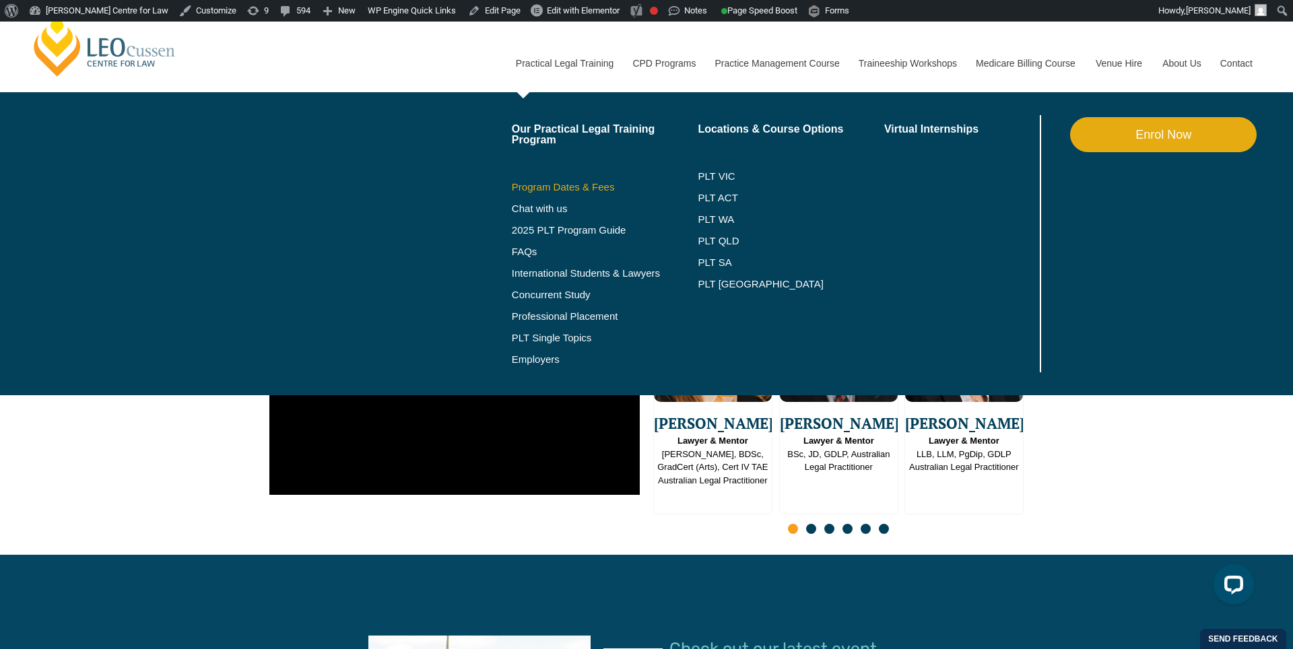 The width and height of the screenshot is (1293, 649). What do you see at coordinates (790, 198) in the screenshot?
I see `a: PLT ACT` at bounding box center [790, 198].